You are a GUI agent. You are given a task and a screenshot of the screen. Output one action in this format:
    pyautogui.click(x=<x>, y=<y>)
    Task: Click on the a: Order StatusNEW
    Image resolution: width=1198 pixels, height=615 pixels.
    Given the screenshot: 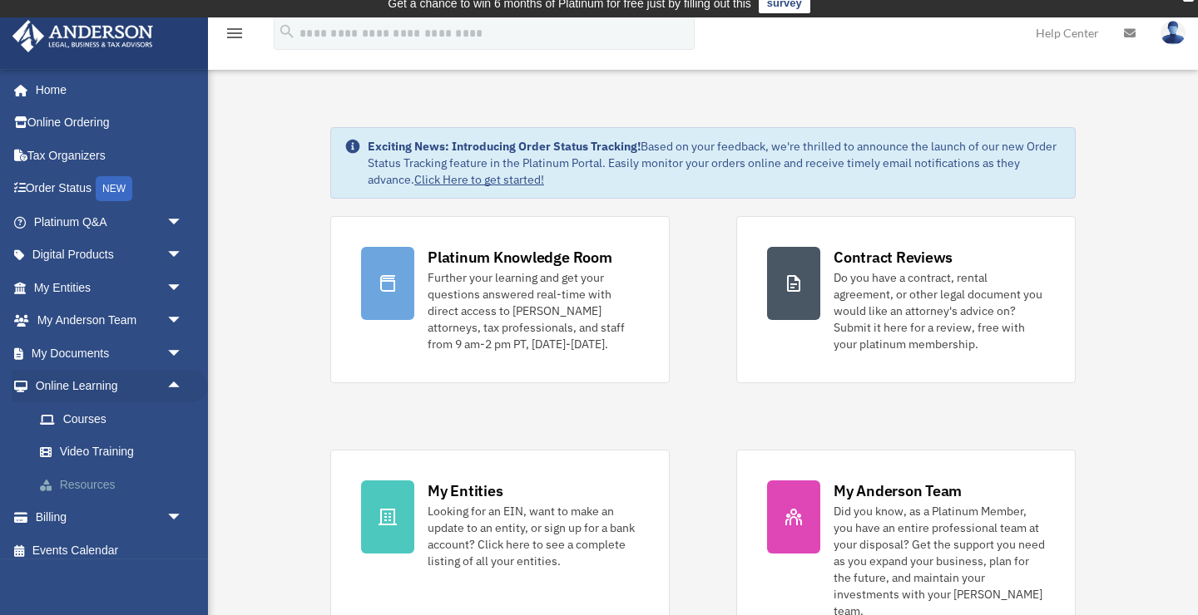 What is the action you would take?
    pyautogui.click(x=110, y=189)
    